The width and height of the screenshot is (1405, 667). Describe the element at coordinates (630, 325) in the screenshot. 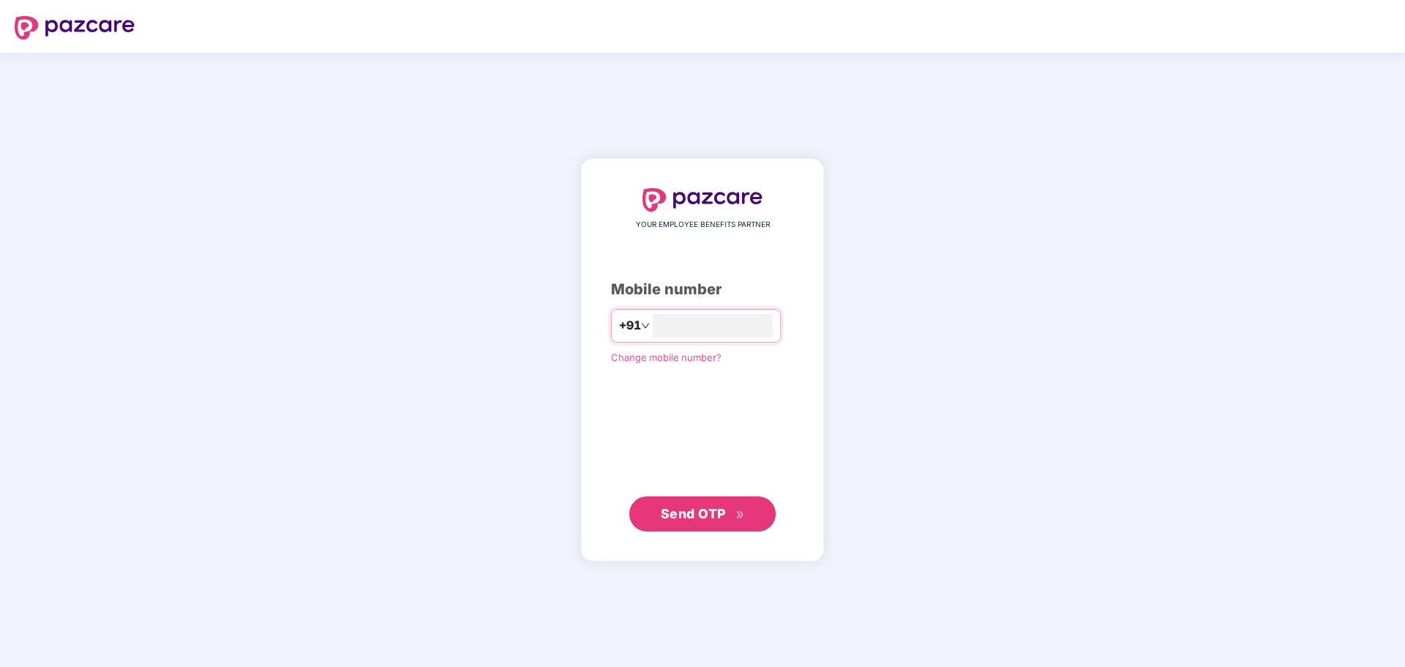

I see `span: +91` at that location.